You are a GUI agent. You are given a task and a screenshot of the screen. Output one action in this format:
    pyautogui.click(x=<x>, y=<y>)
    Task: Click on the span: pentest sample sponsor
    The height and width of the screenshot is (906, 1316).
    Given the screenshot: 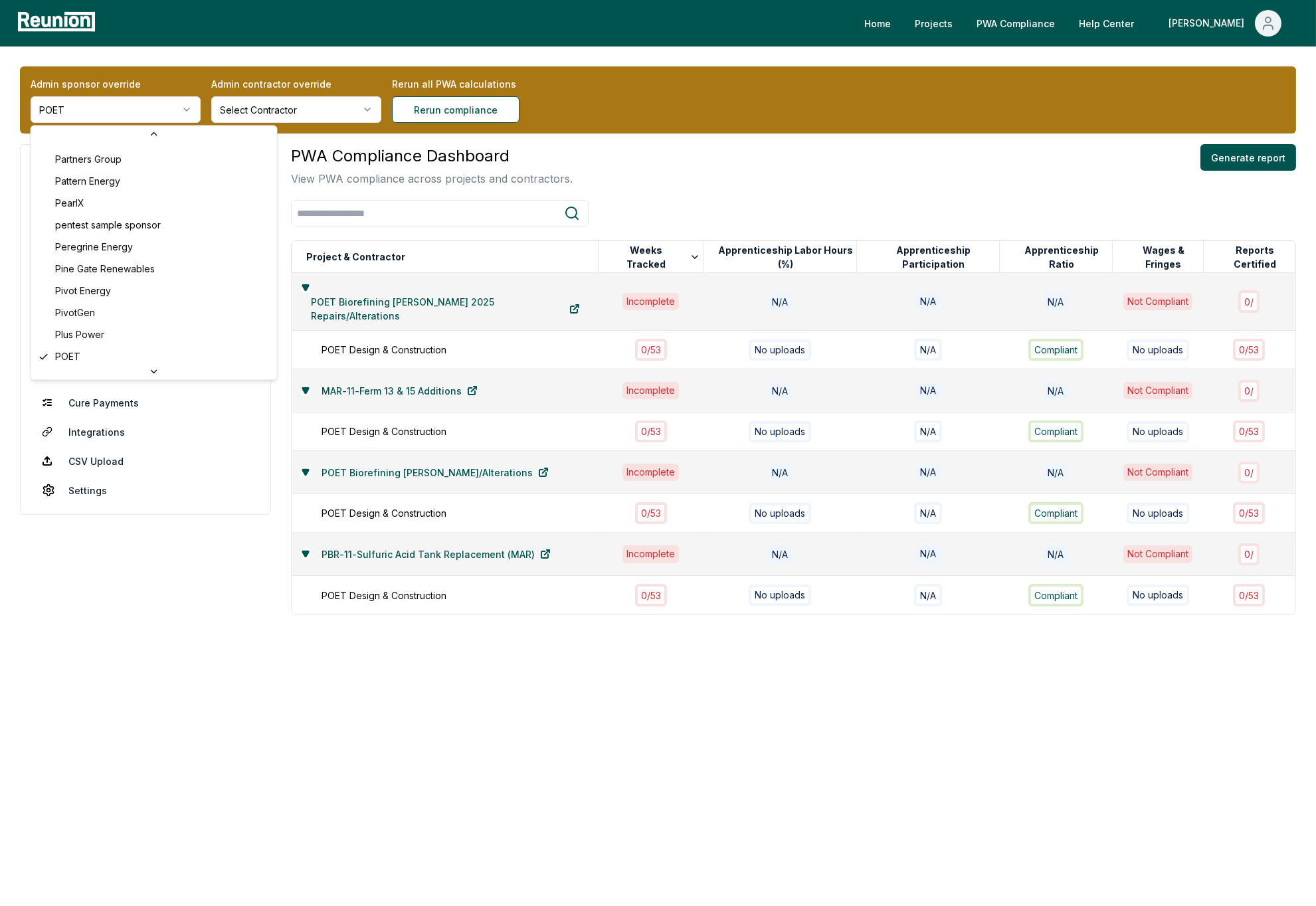 What is the action you would take?
    pyautogui.click(x=108, y=224)
    